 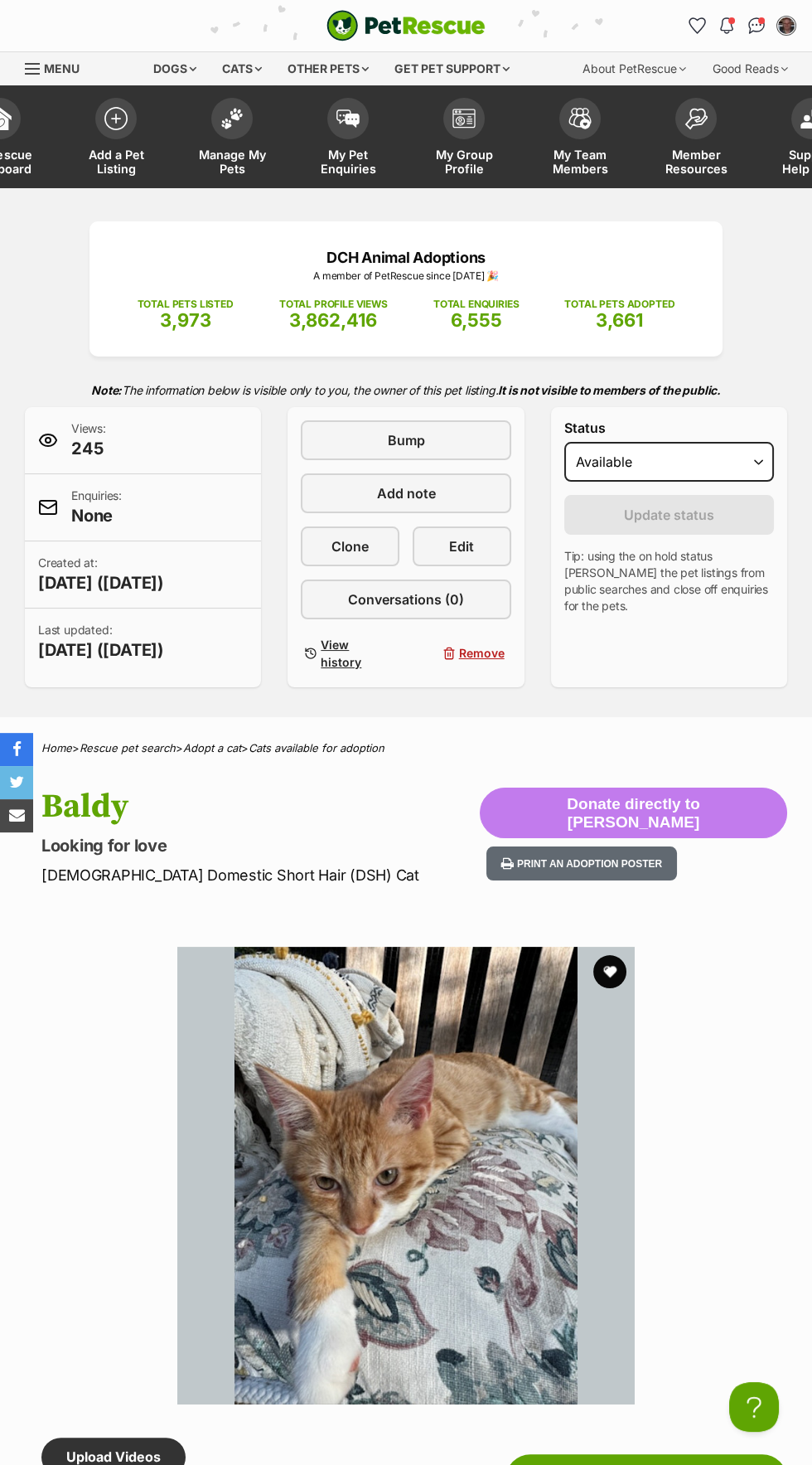 What do you see at coordinates (356, 654) in the screenshot?
I see `span: View history` at bounding box center [356, 654].